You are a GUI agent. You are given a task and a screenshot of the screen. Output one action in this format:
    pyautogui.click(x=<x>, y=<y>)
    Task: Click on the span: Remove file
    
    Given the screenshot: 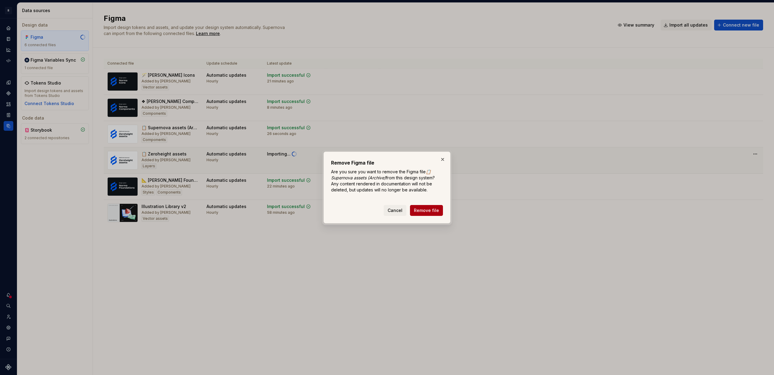 What is the action you would take?
    pyautogui.click(x=426, y=211)
    